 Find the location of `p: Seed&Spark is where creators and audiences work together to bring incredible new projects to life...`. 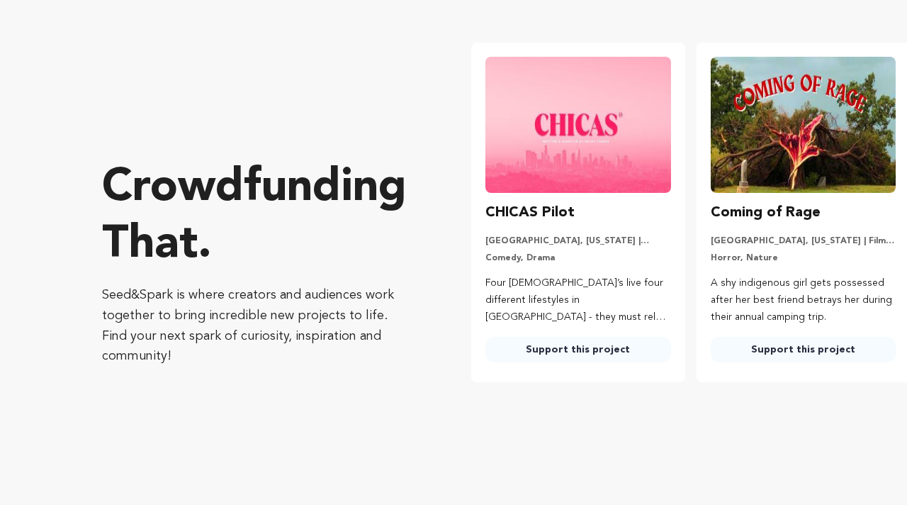

p: Seed&Spark is where creators and audiences work together to bring incredible new projects to life... is located at coordinates (258, 325).